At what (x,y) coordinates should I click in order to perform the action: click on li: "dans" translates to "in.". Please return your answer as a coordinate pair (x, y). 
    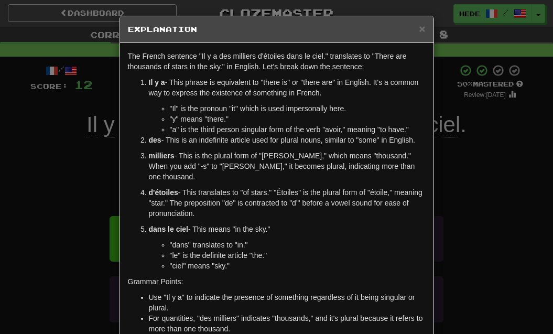
    Looking at the image, I should click on (298, 245).